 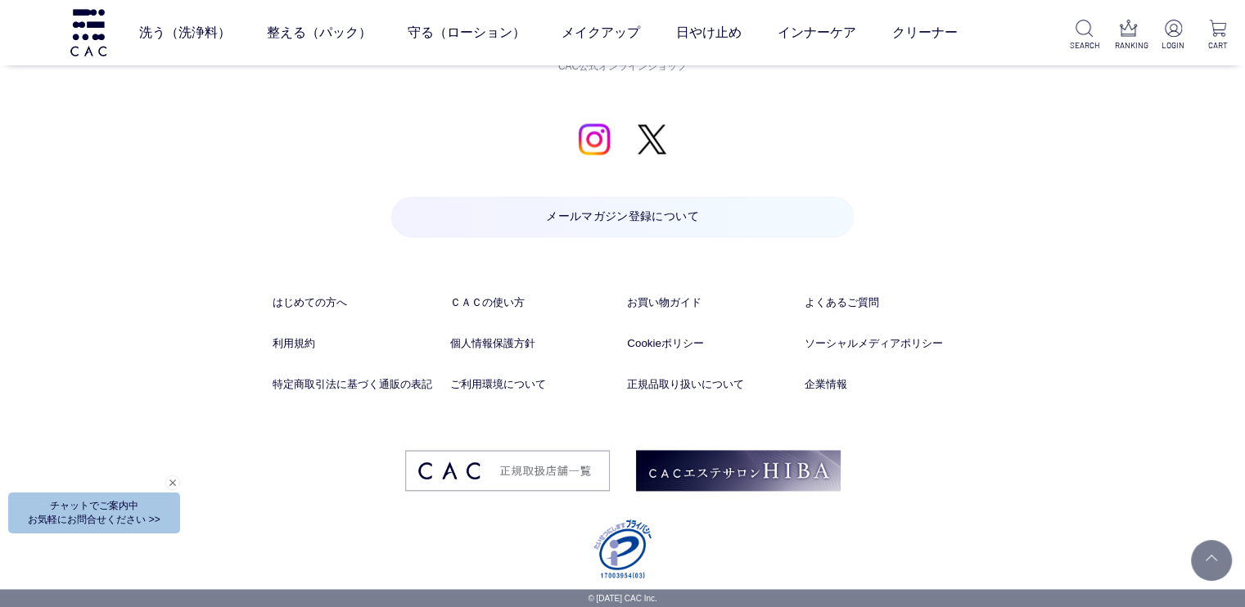 I want to click on a: 守る（ローション）, so click(x=467, y=33).